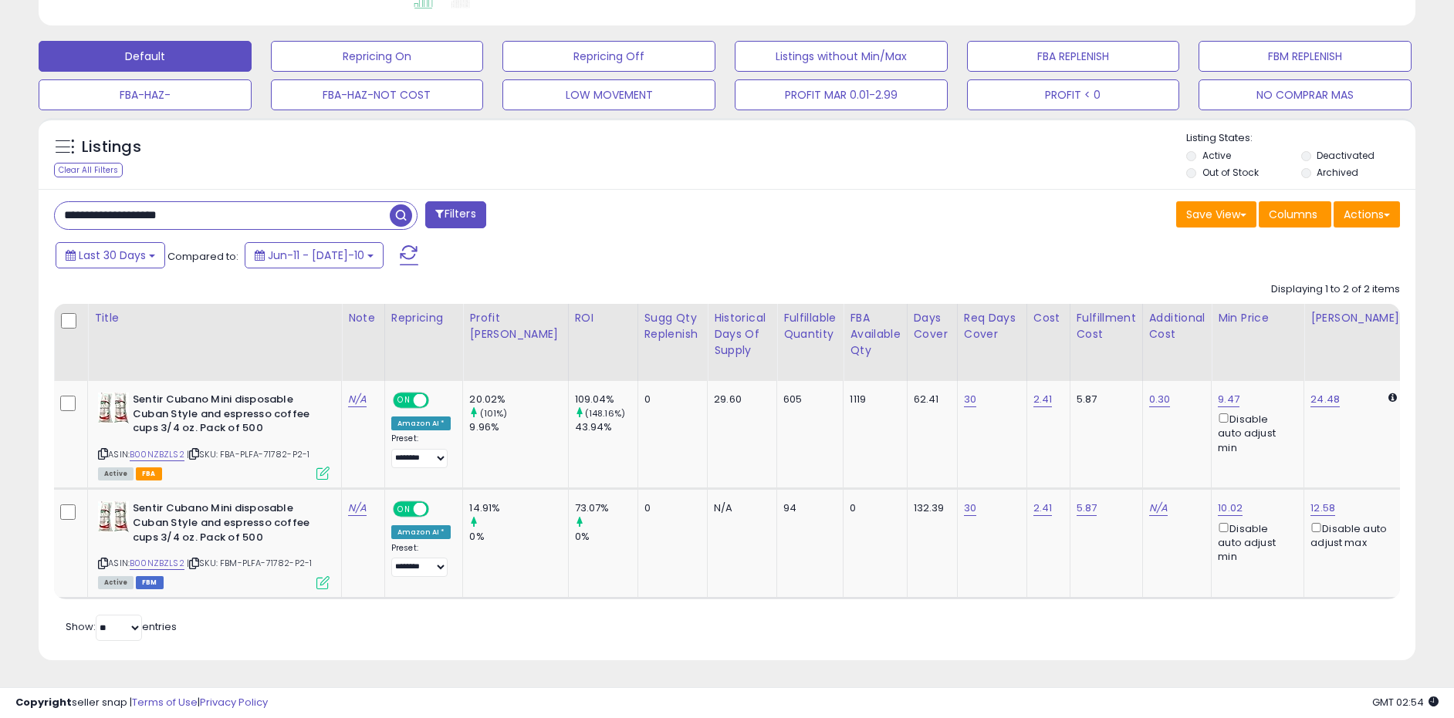 The image size is (1454, 718). Describe the element at coordinates (43, 702) in the screenshot. I see `strong: Copyright` at that location.